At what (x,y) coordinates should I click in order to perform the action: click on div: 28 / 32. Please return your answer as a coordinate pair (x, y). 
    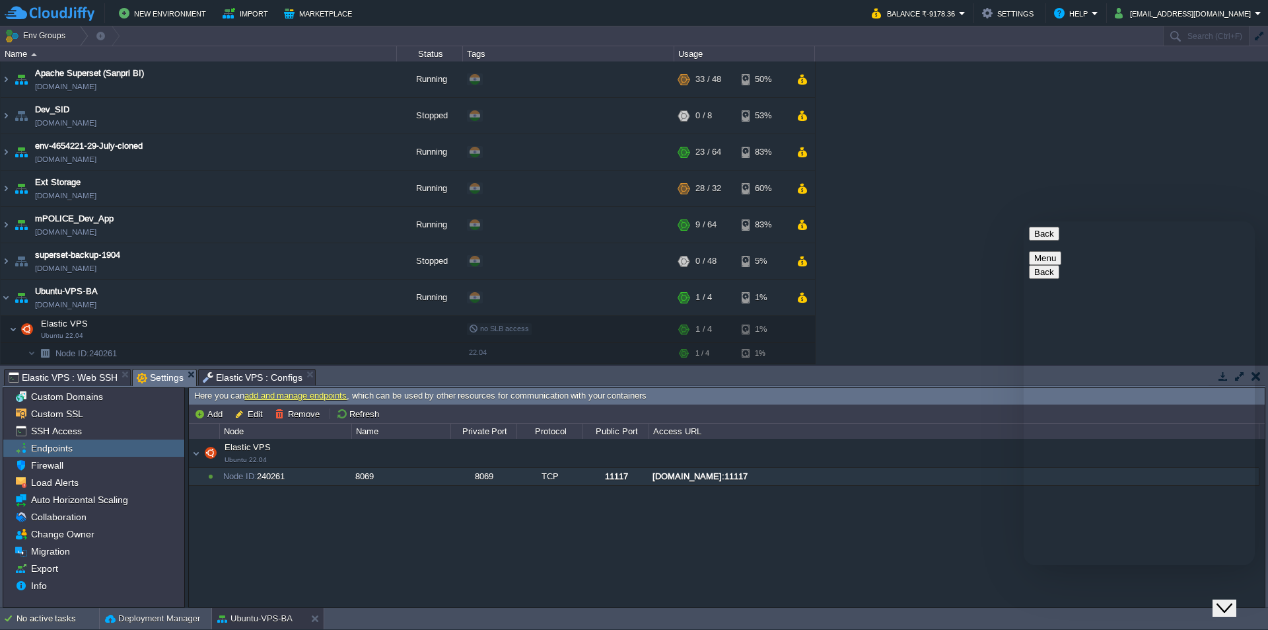
    Looking at the image, I should click on (708, 188).